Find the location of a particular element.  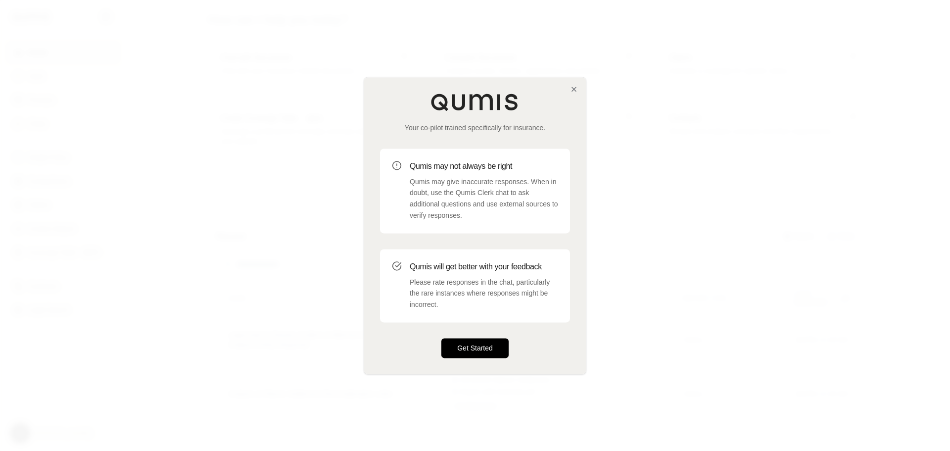

p: Qumis may give inaccurate responses. When in doubt, use the Qumis Clerk chat to ask additional qu... is located at coordinates (484, 198).